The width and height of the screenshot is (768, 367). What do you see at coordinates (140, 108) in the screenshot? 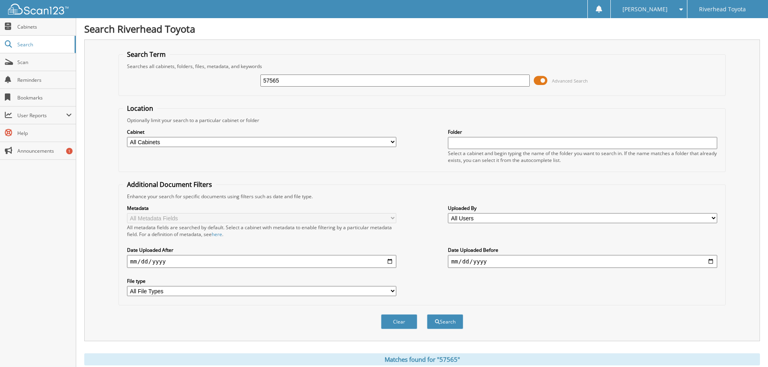
I see `legend: Location` at bounding box center [140, 108].